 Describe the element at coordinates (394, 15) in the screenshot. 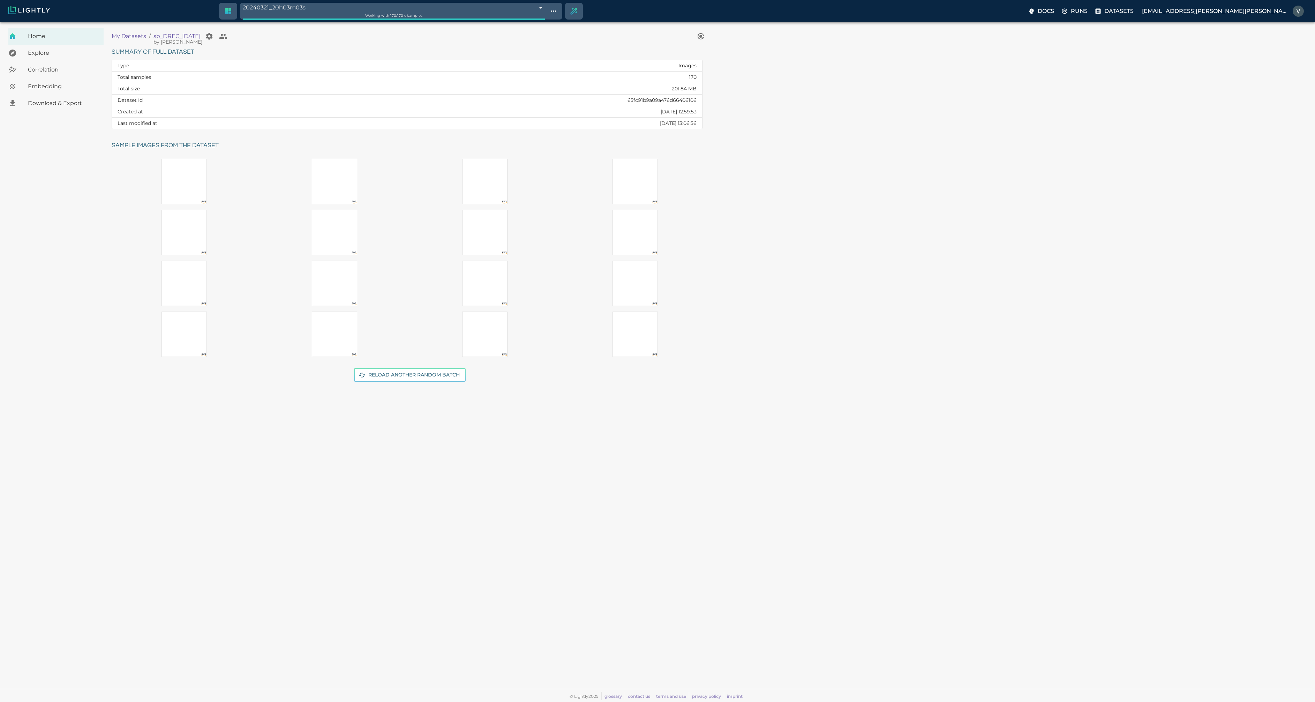

I see `span: Working with 170 / 170 of samples` at that location.